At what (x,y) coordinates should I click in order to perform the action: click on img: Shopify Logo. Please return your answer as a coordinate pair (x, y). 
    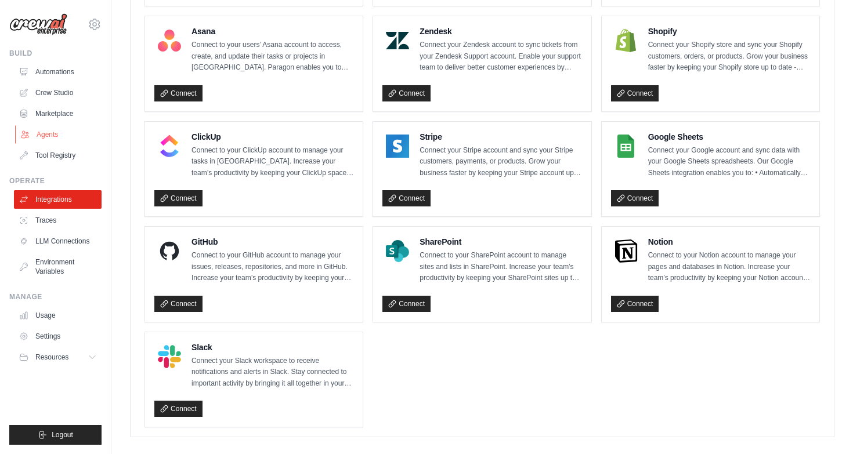
    Looking at the image, I should click on (626, 41).